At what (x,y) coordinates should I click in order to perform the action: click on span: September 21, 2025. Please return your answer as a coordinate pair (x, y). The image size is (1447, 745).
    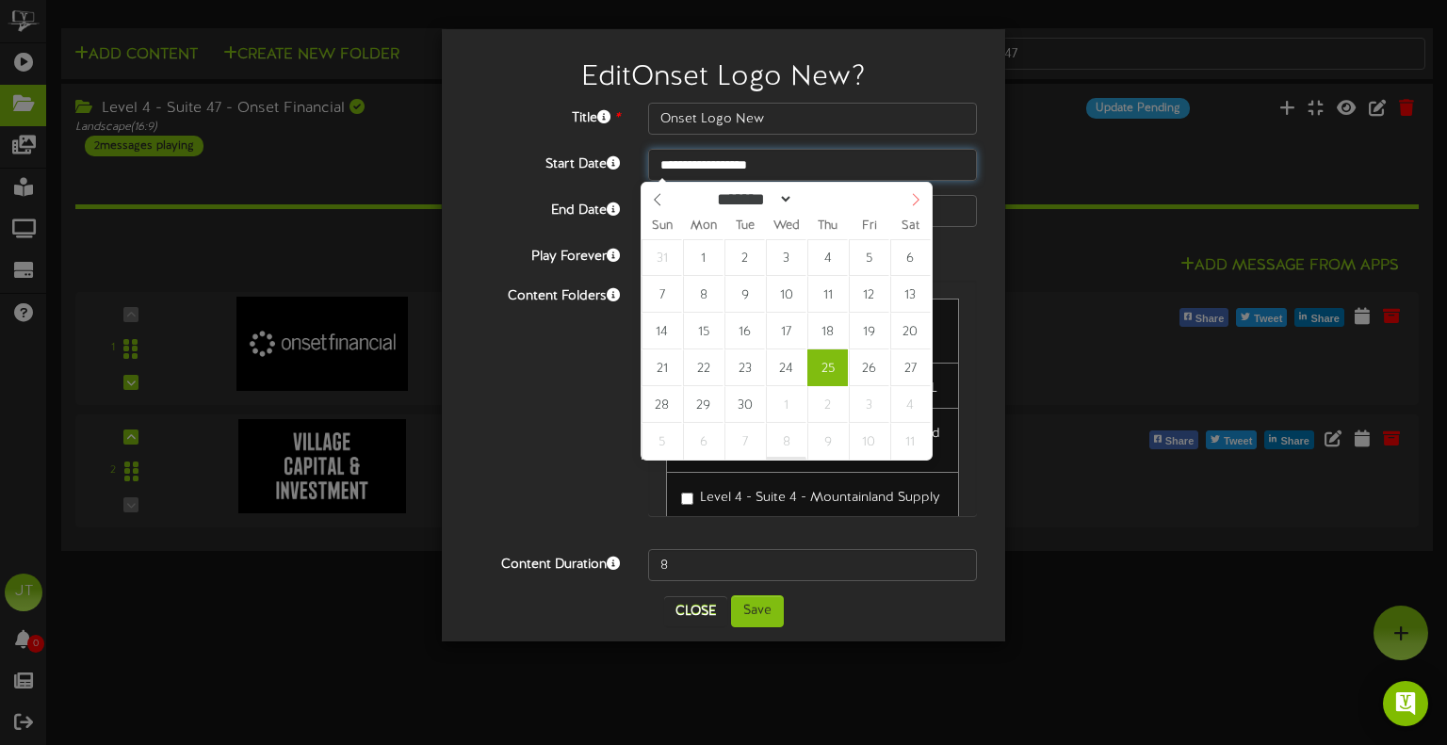
    Looking at the image, I should click on (661, 367).